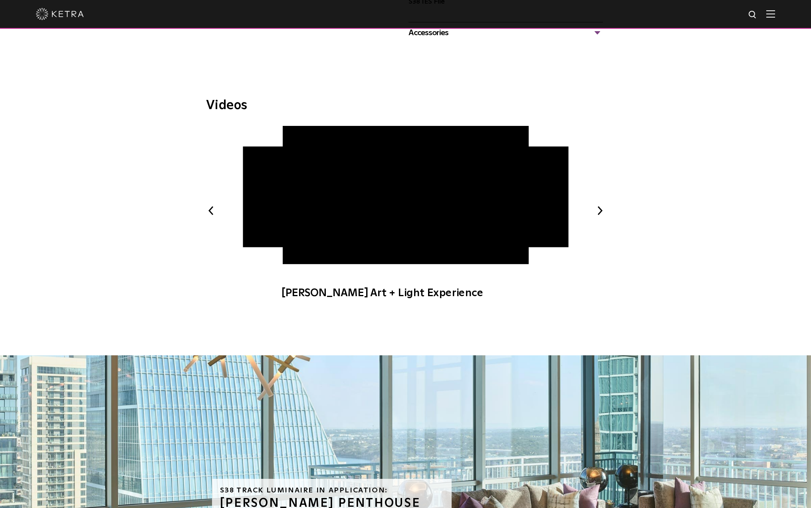 This screenshot has height=508, width=811. Describe the element at coordinates (211, 211) in the screenshot. I see `button: Previous` at that location.